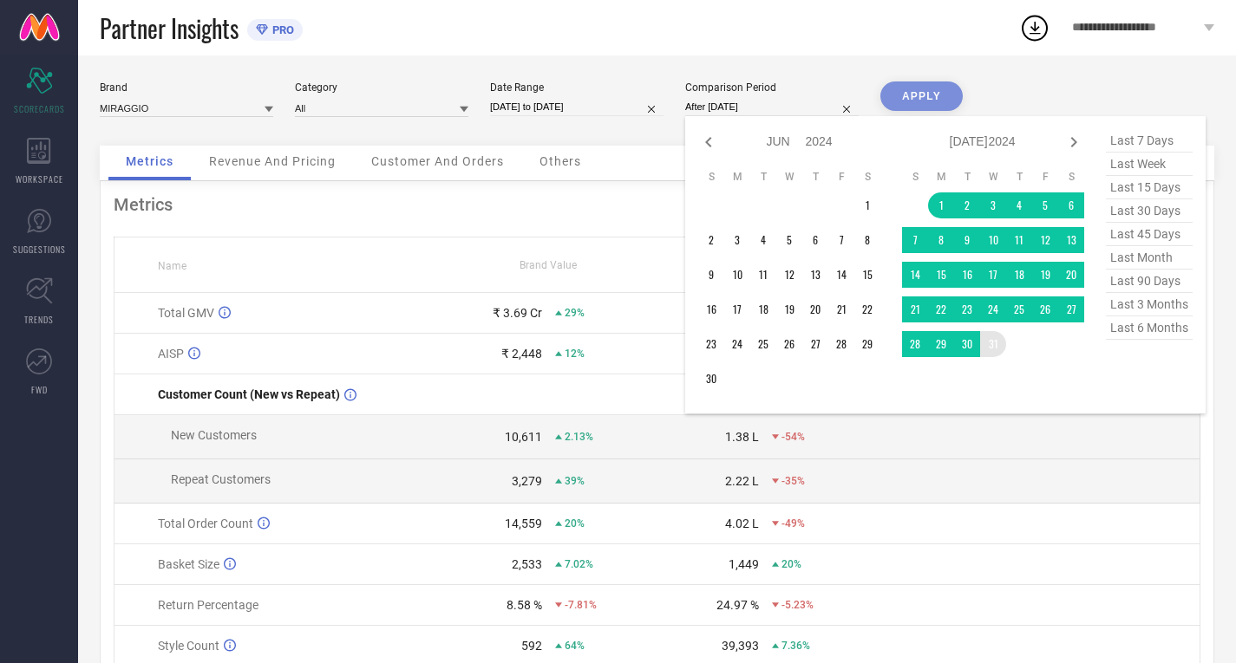  What do you see at coordinates (789, 275) in the screenshot?
I see `td: Wed Jun 12 2024` at bounding box center [789, 275].